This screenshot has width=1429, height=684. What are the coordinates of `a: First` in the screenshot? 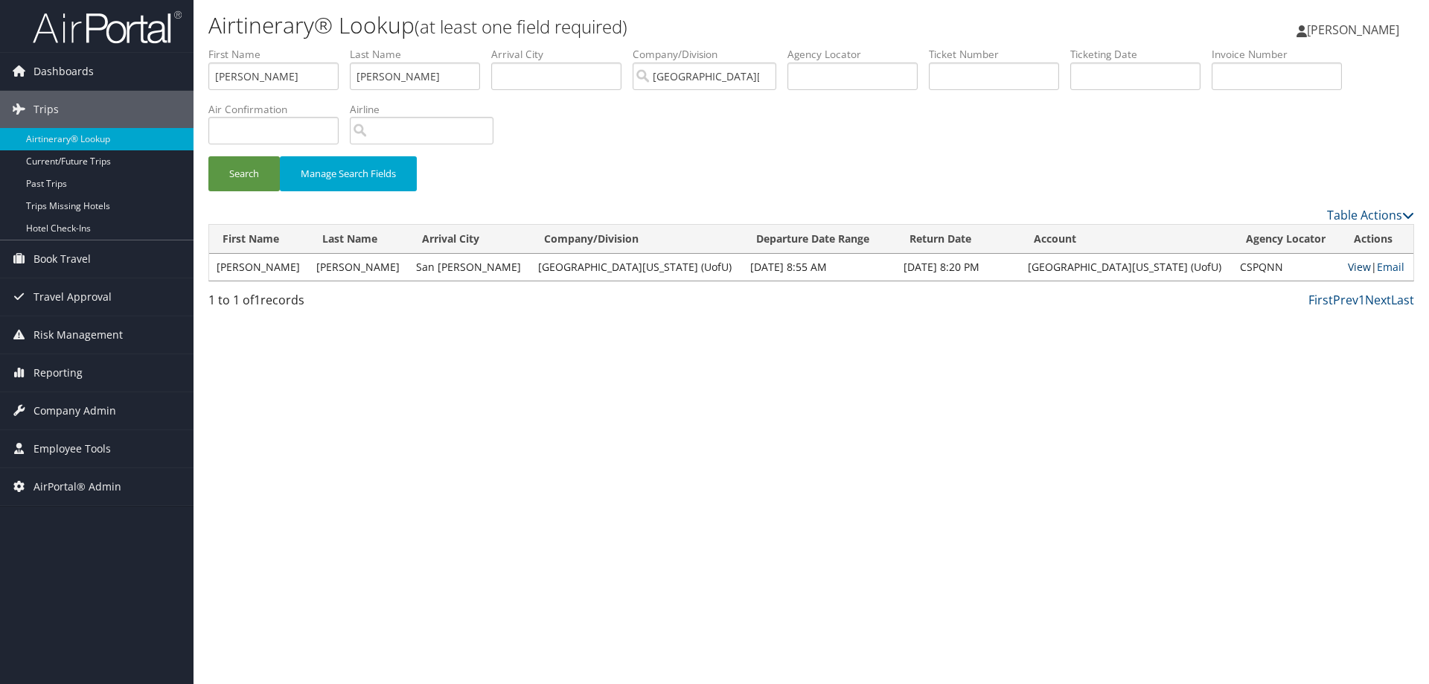 It's located at (1320, 300).